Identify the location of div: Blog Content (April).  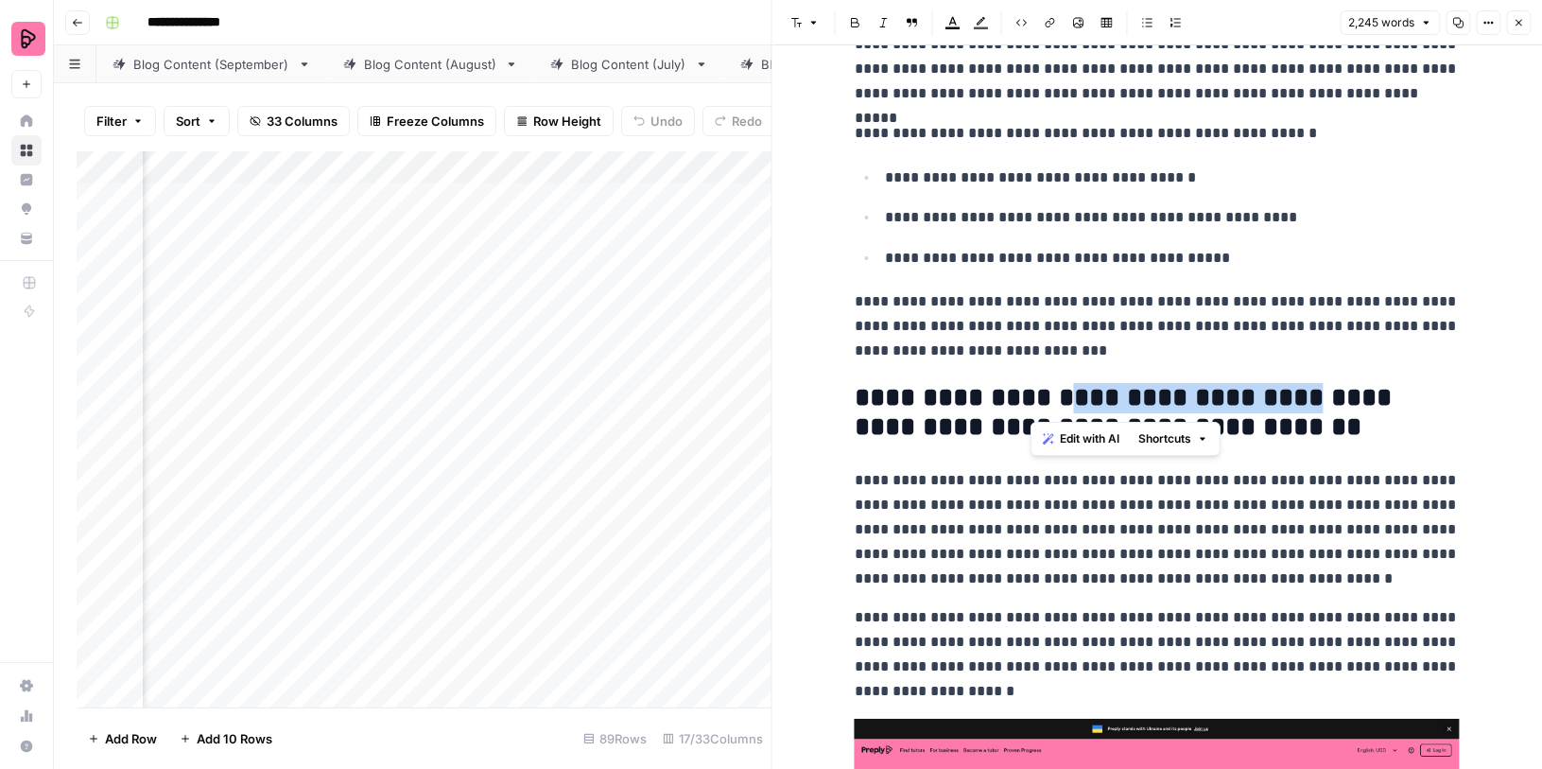
(820, 64).